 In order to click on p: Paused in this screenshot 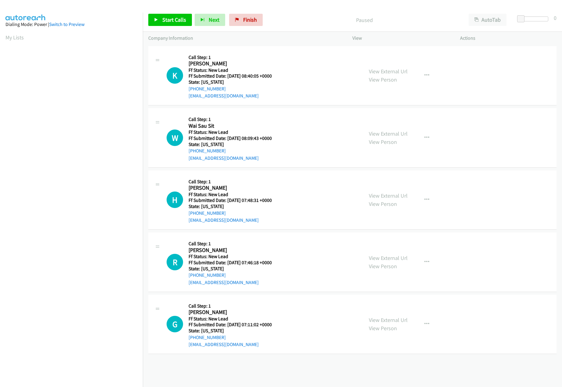, I will do `click(364, 20)`.